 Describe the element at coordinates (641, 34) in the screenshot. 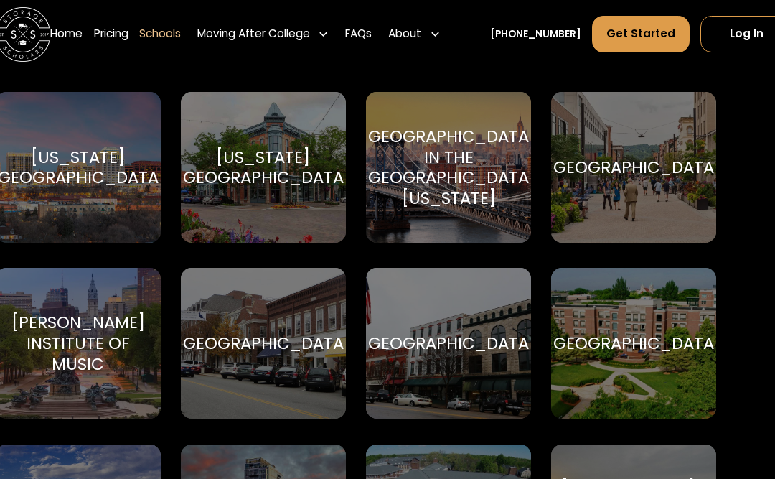

I see `a: Get Started` at that location.